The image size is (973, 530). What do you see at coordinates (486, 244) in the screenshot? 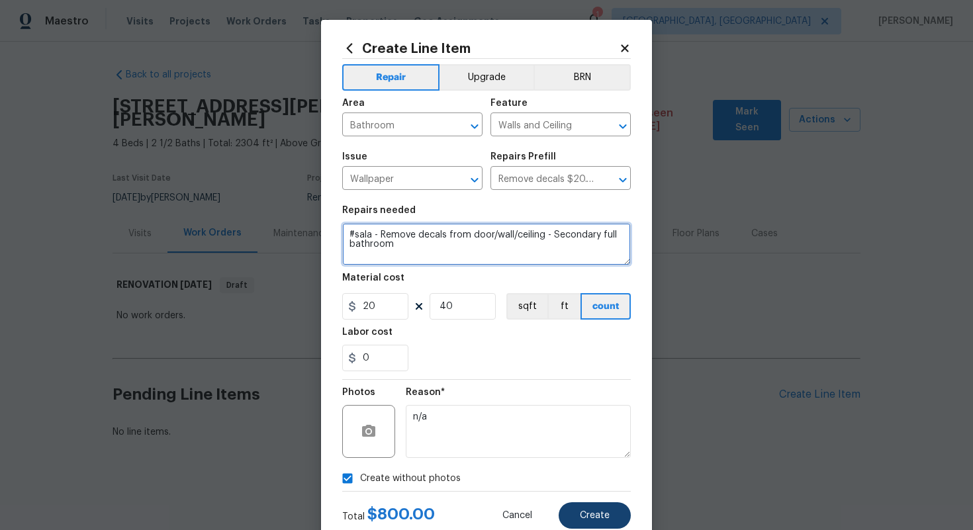
I see `textarea: #sala - Remove decals from door/wall/ceiling - Secondary full bathroom` at bounding box center [486, 244].